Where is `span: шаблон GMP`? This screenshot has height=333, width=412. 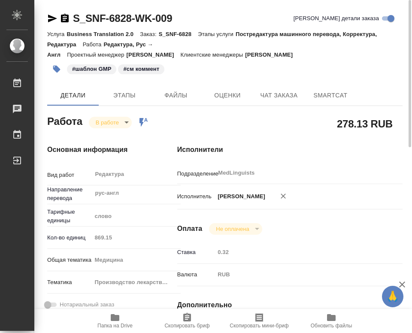 span: шаблон GMP is located at coordinates (91, 68).